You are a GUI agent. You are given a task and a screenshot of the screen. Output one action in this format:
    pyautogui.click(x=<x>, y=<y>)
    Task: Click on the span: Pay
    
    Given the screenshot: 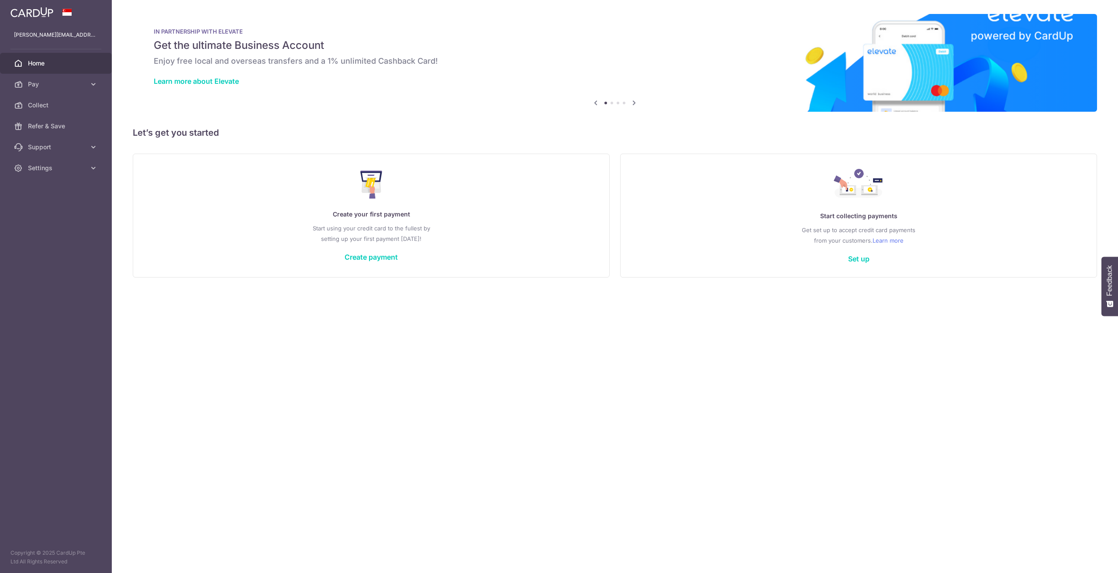 What is the action you would take?
    pyautogui.click(x=57, y=84)
    